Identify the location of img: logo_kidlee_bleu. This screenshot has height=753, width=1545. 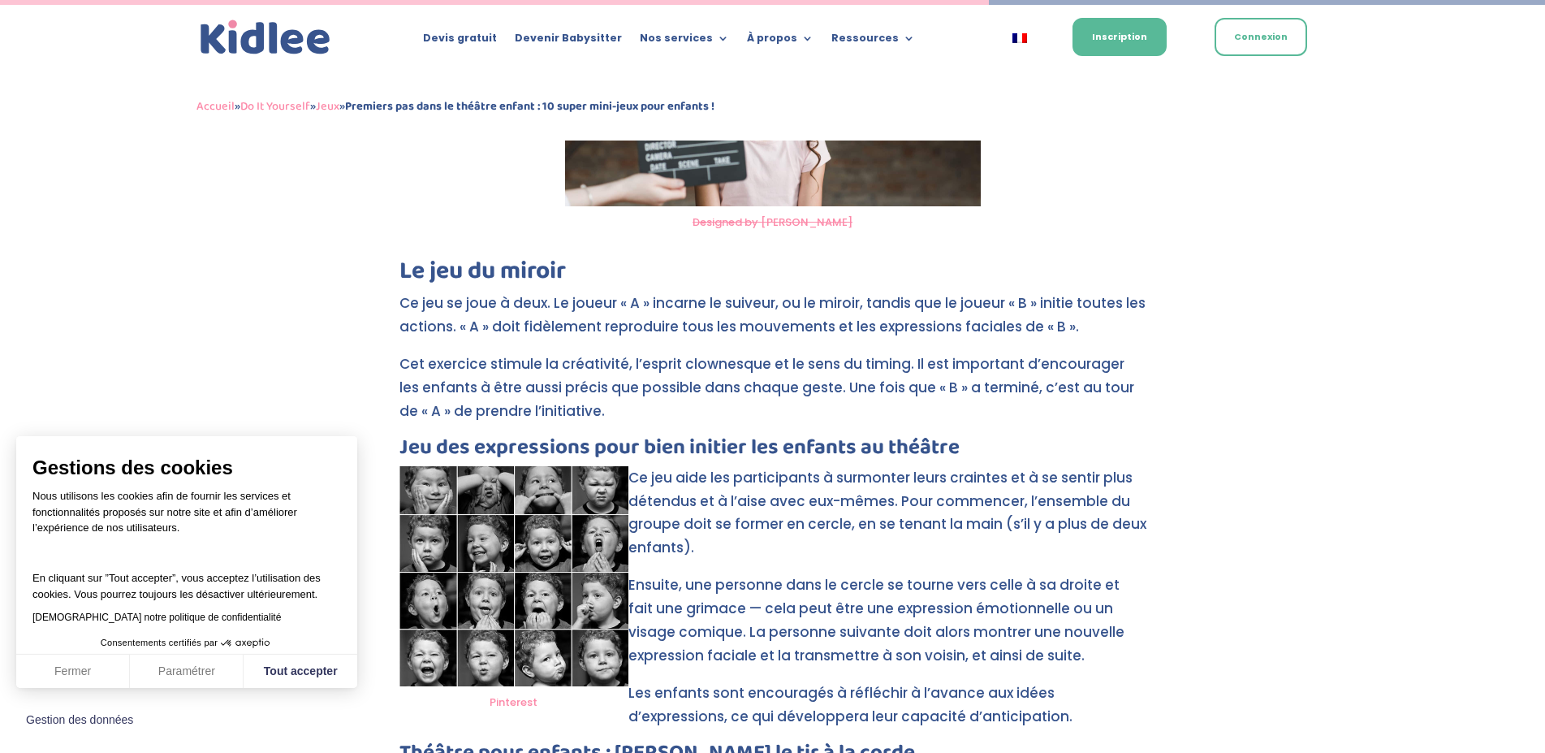
(266, 37).